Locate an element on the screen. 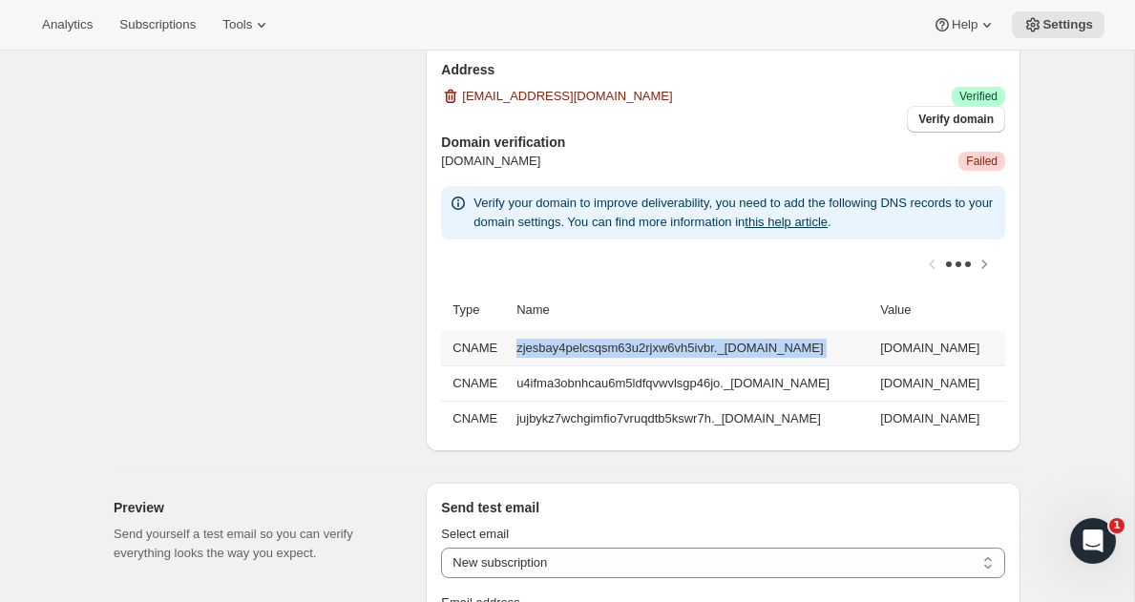 The width and height of the screenshot is (1135, 602). span: Failed is located at coordinates (981, 161).